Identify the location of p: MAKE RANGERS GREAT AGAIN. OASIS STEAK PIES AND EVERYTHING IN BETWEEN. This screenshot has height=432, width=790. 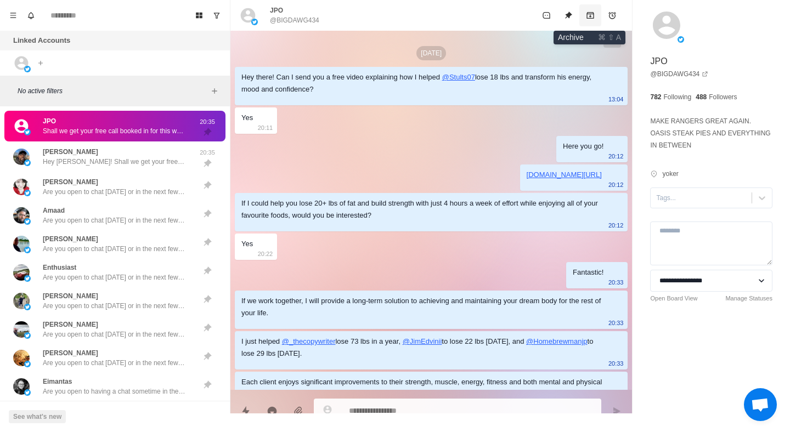
(711, 133).